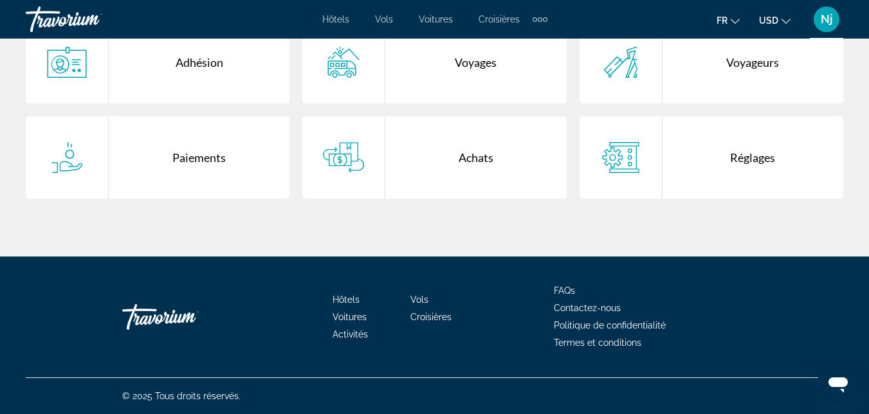  Describe the element at coordinates (610, 325) in the screenshot. I see `a: Politique de confidentialité` at that location.